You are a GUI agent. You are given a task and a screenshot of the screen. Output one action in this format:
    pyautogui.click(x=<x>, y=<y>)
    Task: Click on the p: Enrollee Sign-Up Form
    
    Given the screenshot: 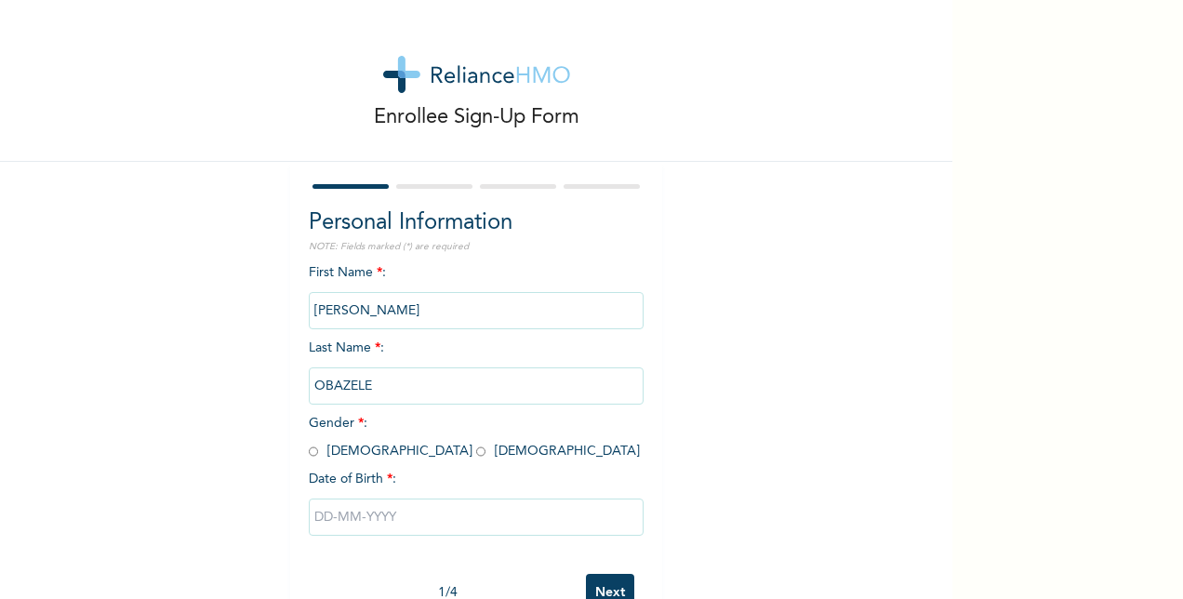 What is the action you would take?
    pyautogui.click(x=476, y=117)
    